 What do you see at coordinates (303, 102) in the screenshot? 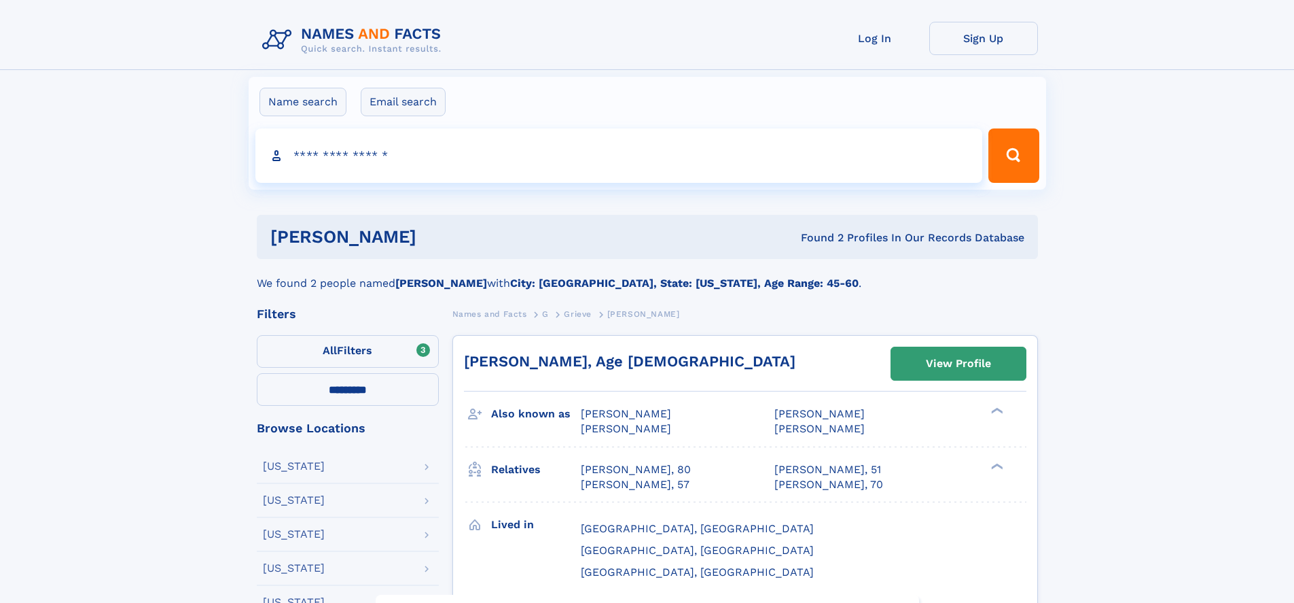
I see `label: Name search` at bounding box center [303, 102].